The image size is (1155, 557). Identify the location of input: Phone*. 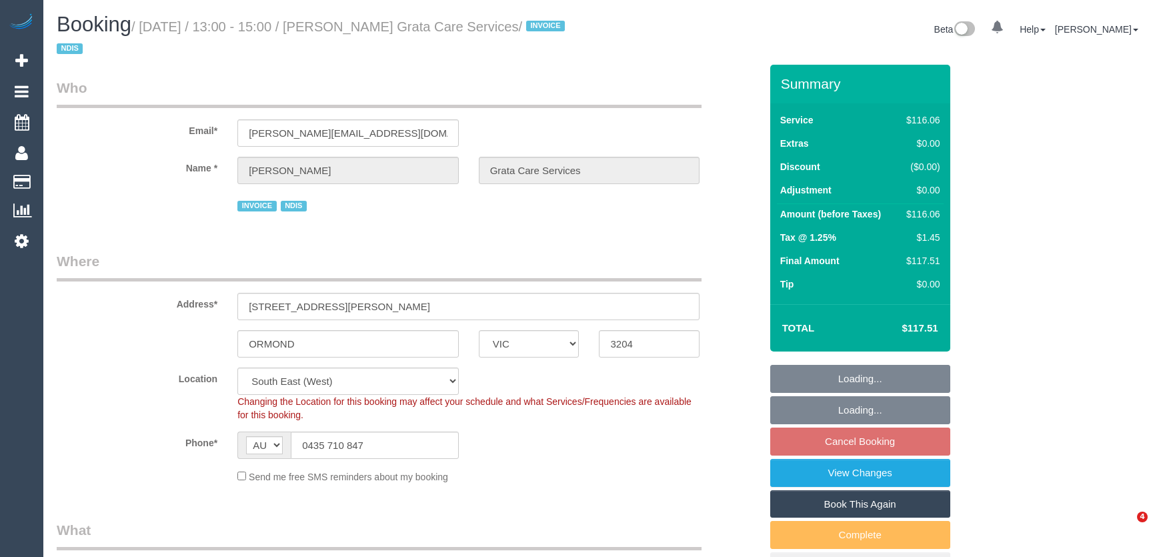
(375, 445).